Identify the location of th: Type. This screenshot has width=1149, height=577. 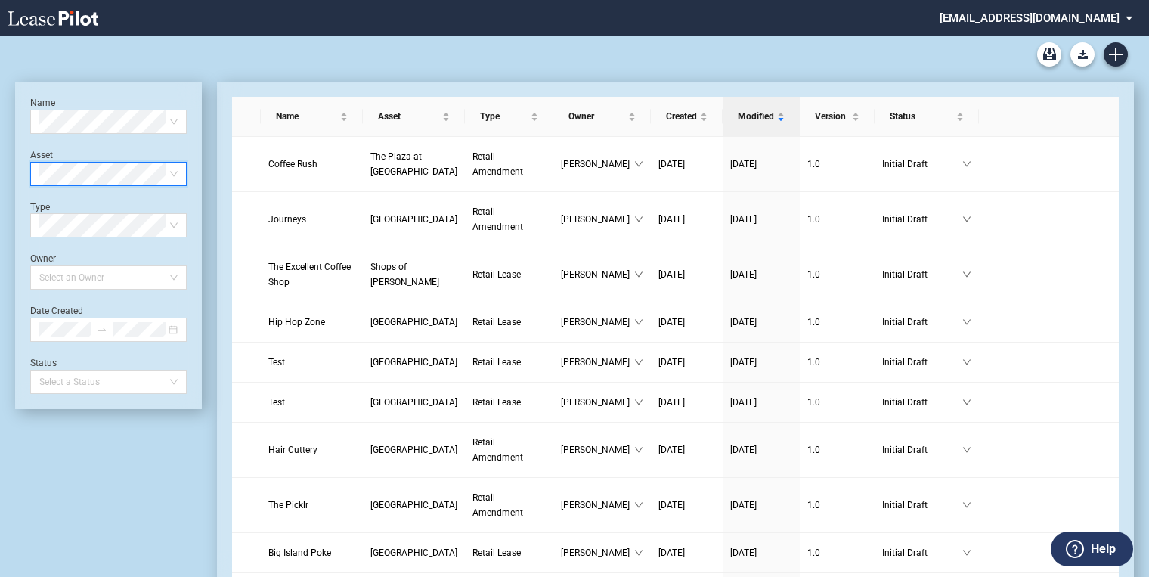
(509, 116).